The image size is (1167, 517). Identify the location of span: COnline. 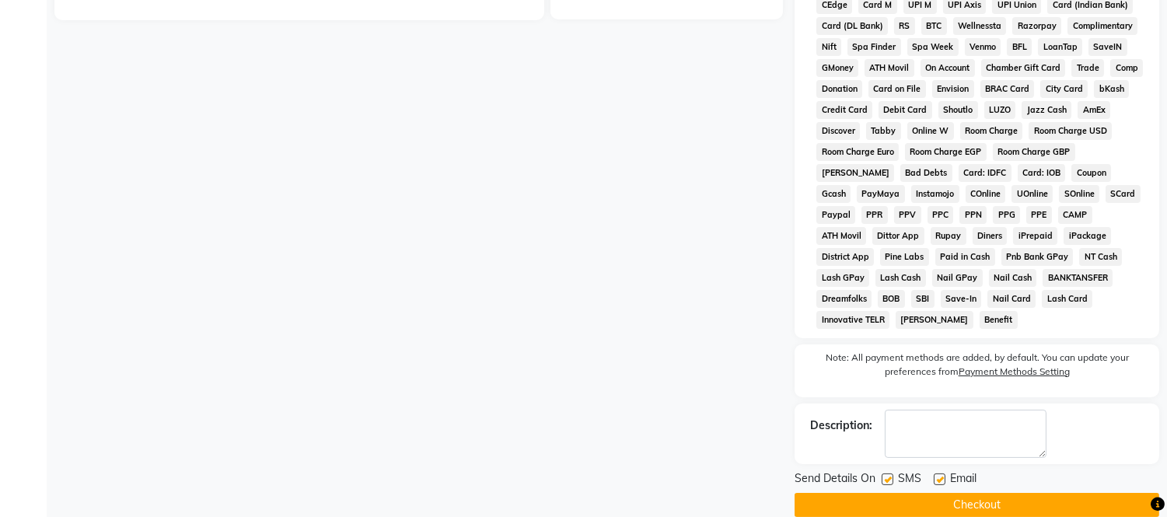
(985, 194).